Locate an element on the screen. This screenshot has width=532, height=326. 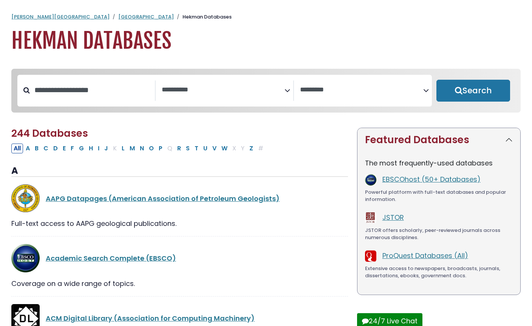
button: Filter Results F is located at coordinates (72, 149).